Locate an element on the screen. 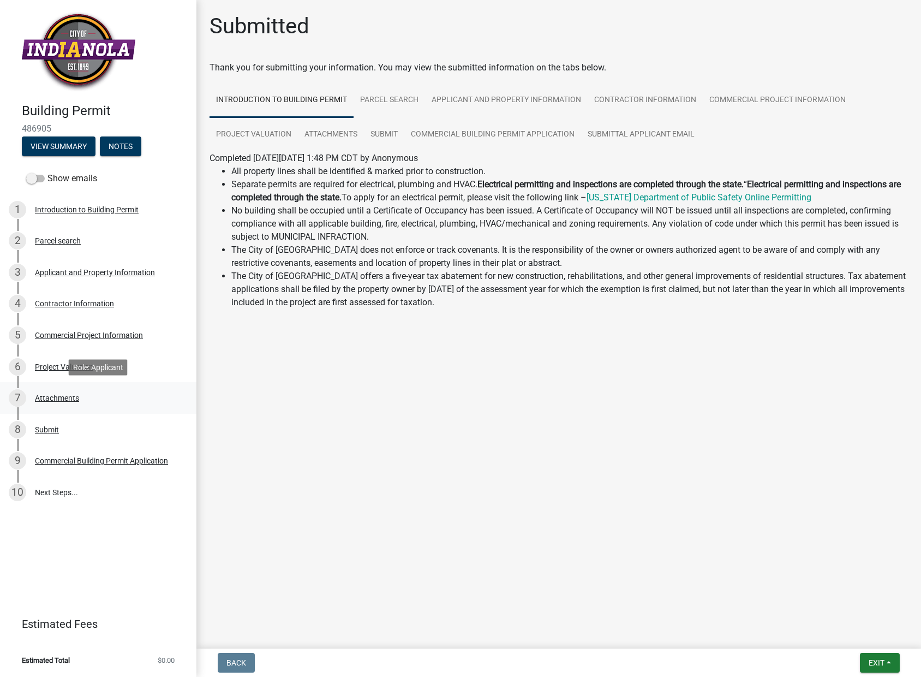 The height and width of the screenshot is (677, 921). div: 6 is located at coordinates (17, 367).